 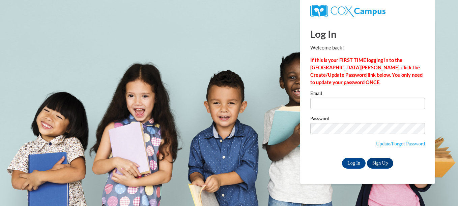 What do you see at coordinates (354, 163) in the screenshot?
I see `input: Log In` at bounding box center [354, 163].